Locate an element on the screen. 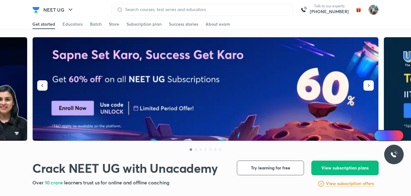 The image size is (411, 196). a: Ai Doubts is located at coordinates (389, 135).